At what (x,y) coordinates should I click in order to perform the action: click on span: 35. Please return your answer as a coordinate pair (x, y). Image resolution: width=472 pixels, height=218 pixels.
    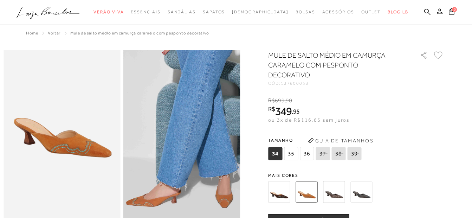
    Looking at the image, I should click on (291, 153).